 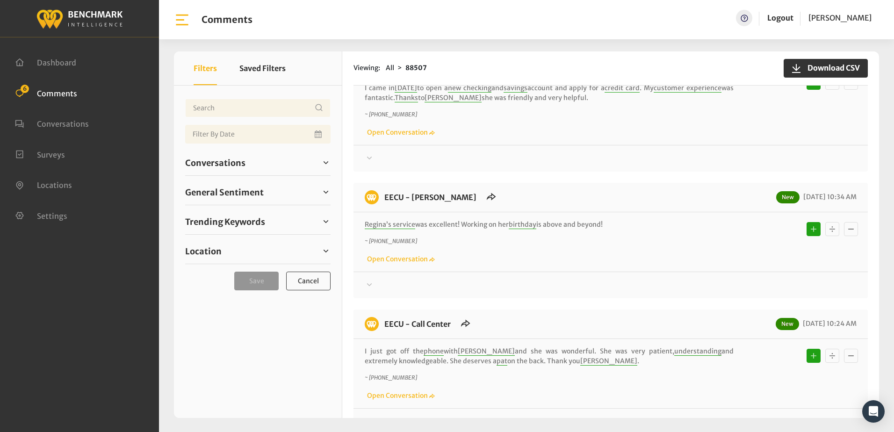 What do you see at coordinates (308, 281) in the screenshot?
I see `button: Cancel` at bounding box center [308, 281].